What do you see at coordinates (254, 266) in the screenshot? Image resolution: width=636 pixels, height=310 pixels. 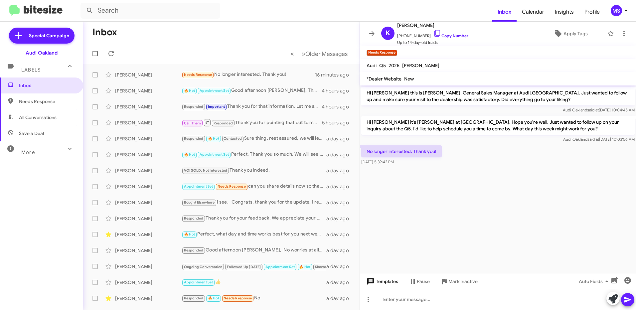 I see `div: Inbound Call` at bounding box center [254, 266].